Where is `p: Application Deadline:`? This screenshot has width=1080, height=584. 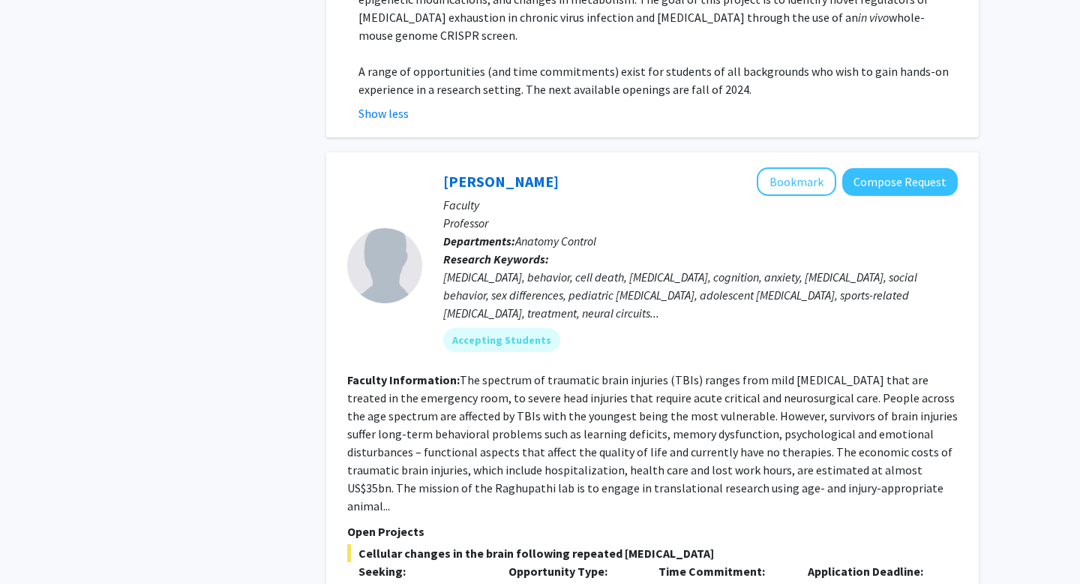 p: Application Deadline: is located at coordinates (872, 571).